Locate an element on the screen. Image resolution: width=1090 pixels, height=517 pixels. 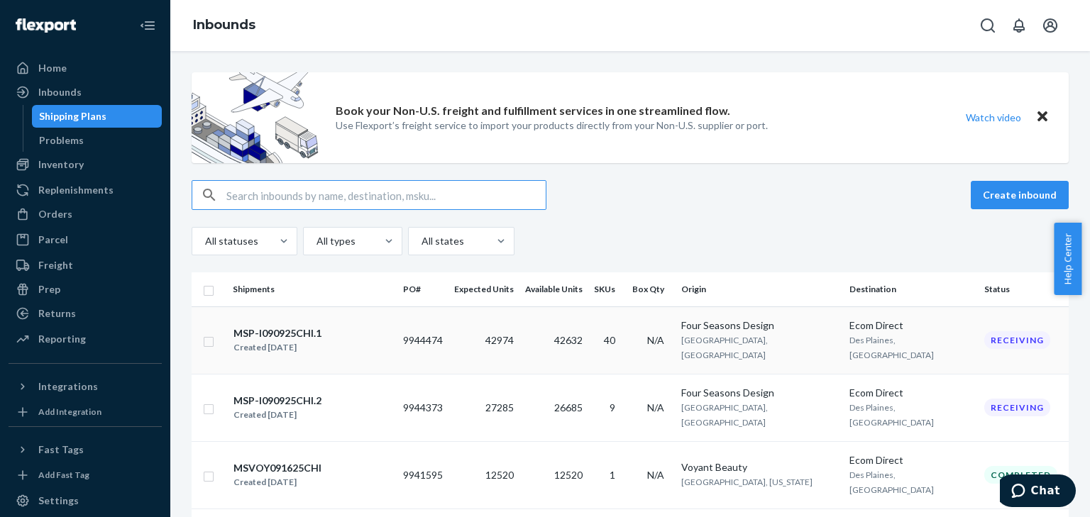
p: Book your Non-U.S. freight and fulfillment services in one streamlined flow. is located at coordinates (533, 111).